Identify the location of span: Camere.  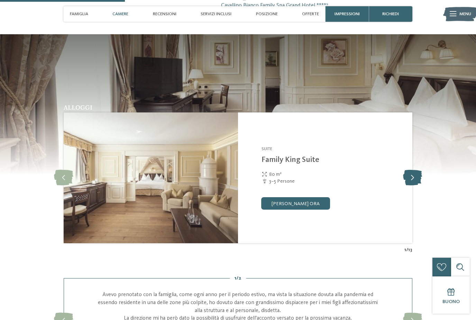
(120, 14).